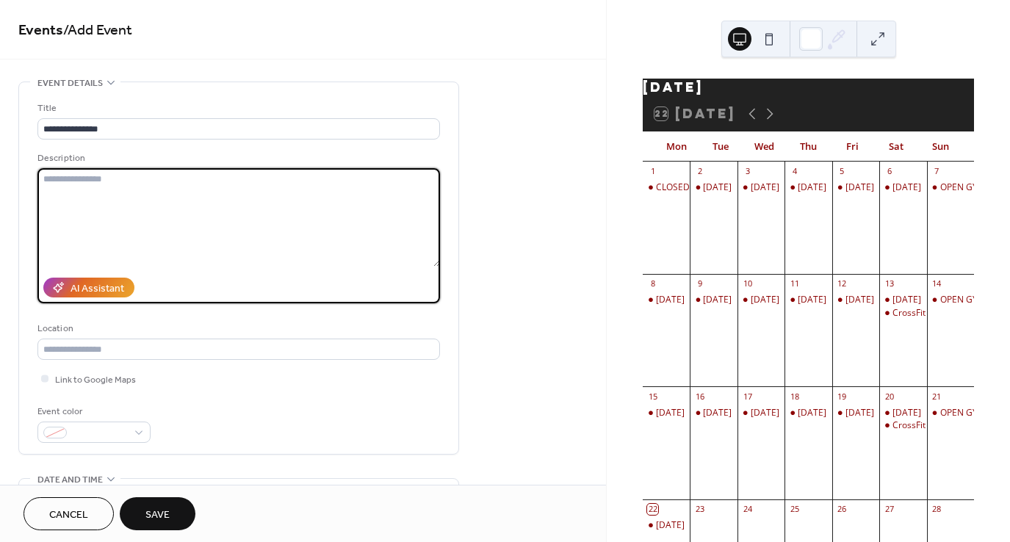 The image size is (1010, 542). What do you see at coordinates (761, 187) in the screenshot?
I see `div: Wednesday 3 Sept` at bounding box center [761, 187].